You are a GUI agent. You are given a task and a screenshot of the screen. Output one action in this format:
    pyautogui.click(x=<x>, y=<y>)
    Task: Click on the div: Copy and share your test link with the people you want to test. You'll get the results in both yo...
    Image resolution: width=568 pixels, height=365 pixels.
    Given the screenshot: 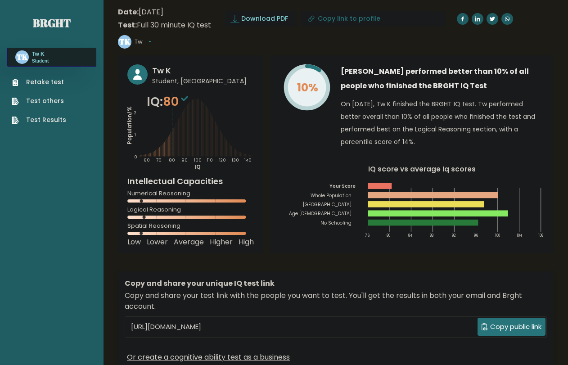 What is the action you would take?
    pyautogui.click(x=336, y=301)
    